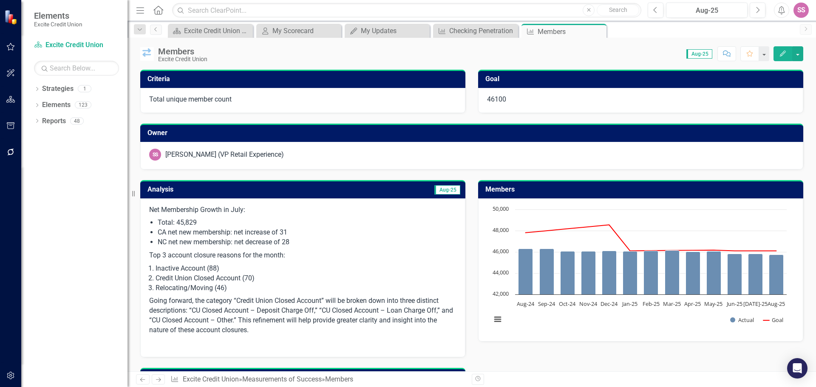 Image resolution: width=816 pixels, height=387 pixels. Describe the element at coordinates (776, 304) in the screenshot. I see `text: Aug-25` at that location.